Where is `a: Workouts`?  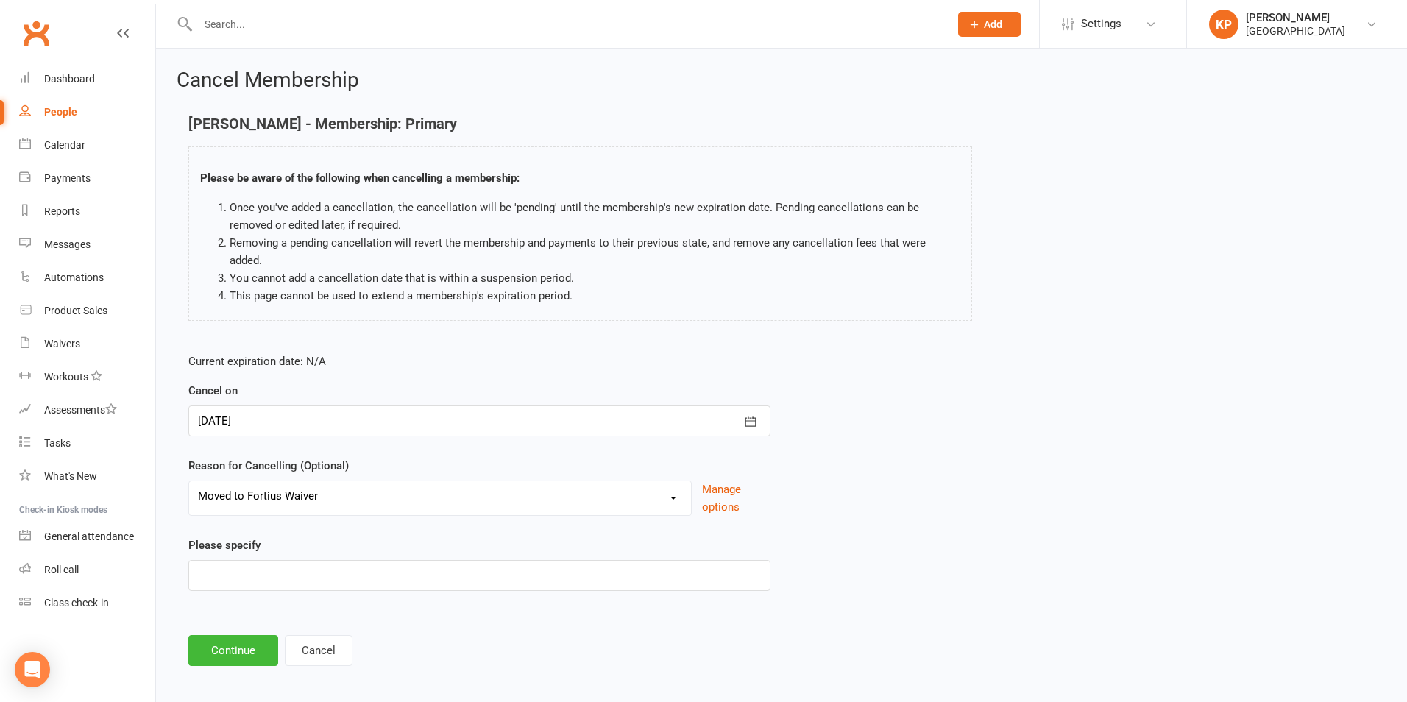
a: Workouts is located at coordinates (87, 377).